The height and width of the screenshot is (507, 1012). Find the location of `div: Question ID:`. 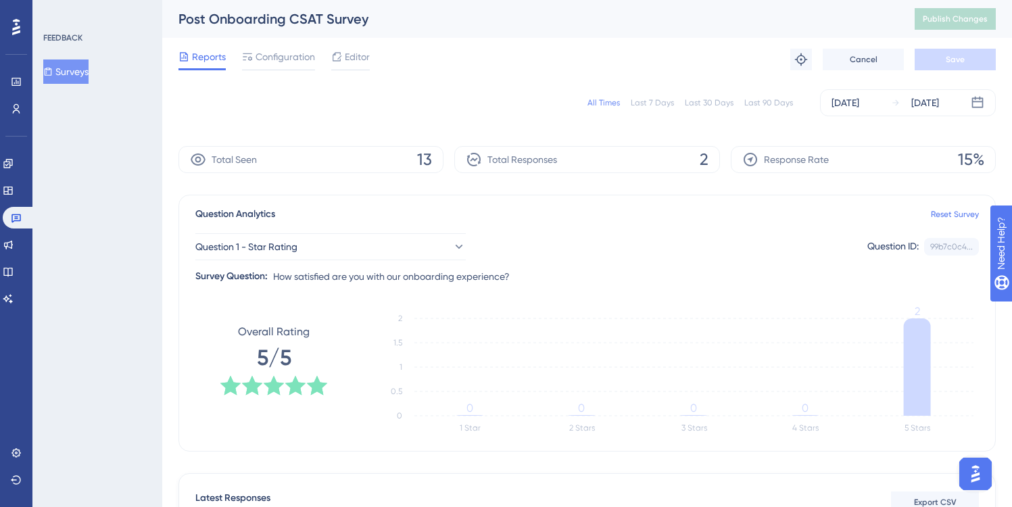

div: Question ID: is located at coordinates (893, 247).